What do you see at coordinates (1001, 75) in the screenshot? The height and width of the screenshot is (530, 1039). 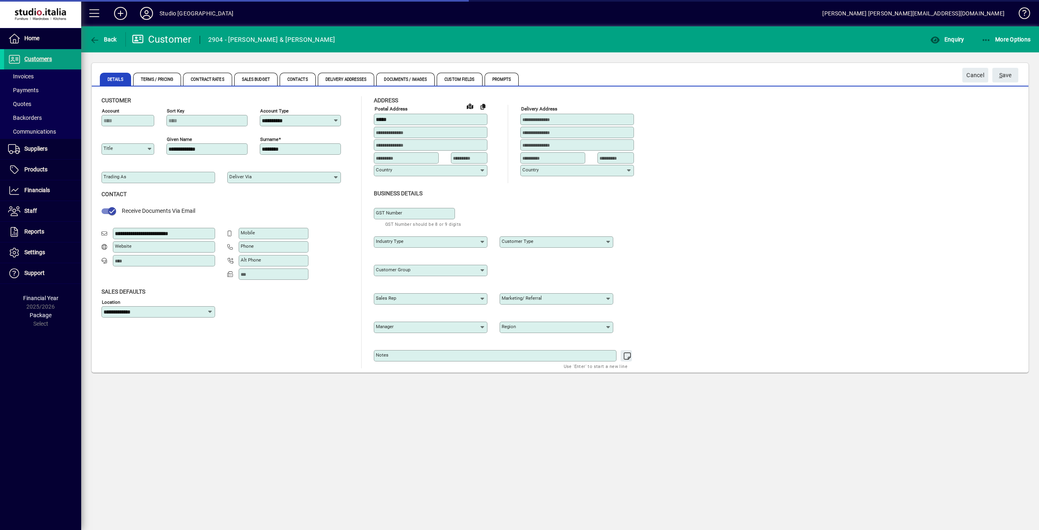 I see `span: S` at bounding box center [1001, 75].